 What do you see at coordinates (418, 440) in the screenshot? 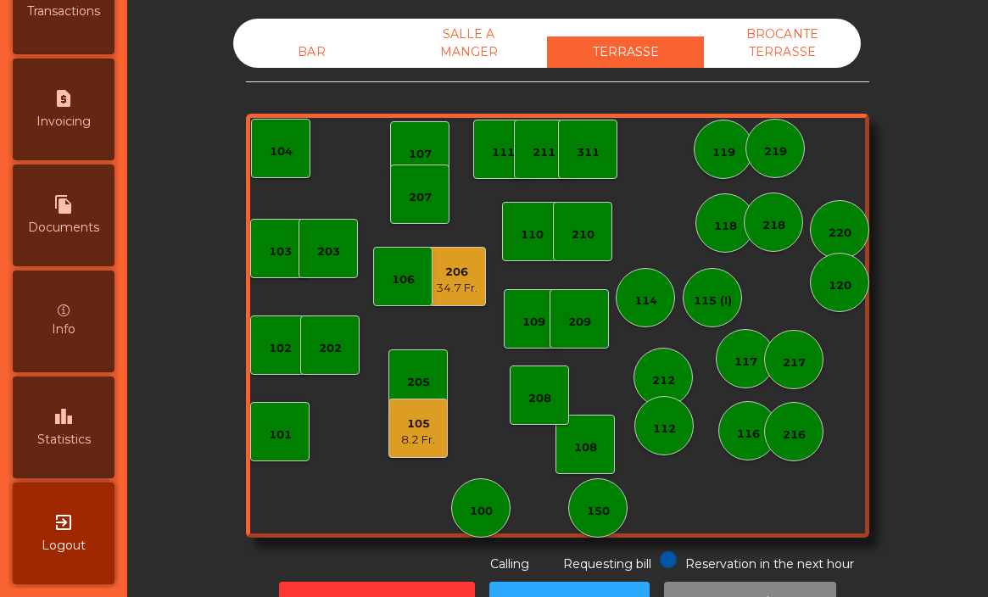
I see `div: 8.2 Fr.` at bounding box center [418, 440].